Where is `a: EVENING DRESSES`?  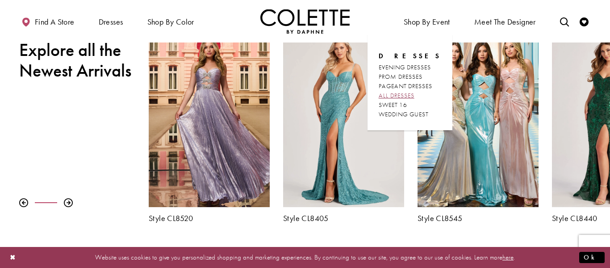
a: EVENING DRESSES is located at coordinates (410, 67).